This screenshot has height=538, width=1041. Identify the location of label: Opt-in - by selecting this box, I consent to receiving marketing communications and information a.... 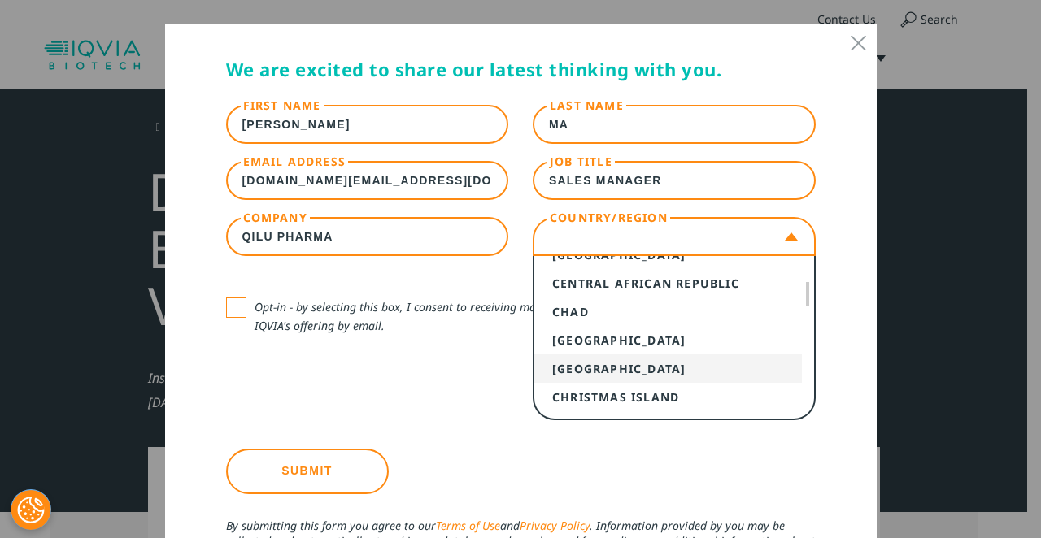
(521, 316).